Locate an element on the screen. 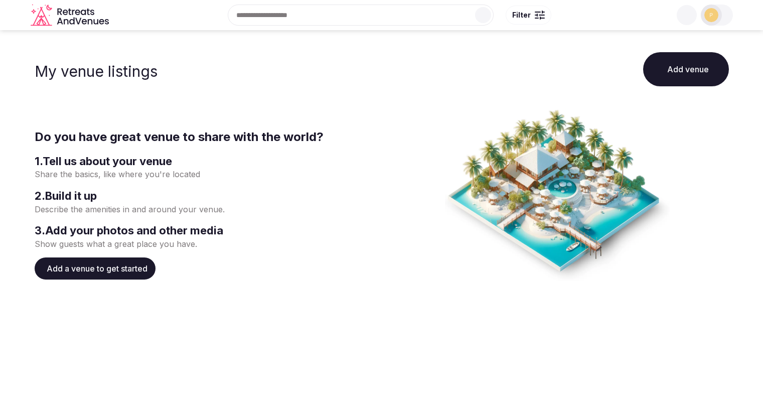 This screenshot has height=397, width=763. p: Describe the amenities in and around your venue. is located at coordinates (206, 209).